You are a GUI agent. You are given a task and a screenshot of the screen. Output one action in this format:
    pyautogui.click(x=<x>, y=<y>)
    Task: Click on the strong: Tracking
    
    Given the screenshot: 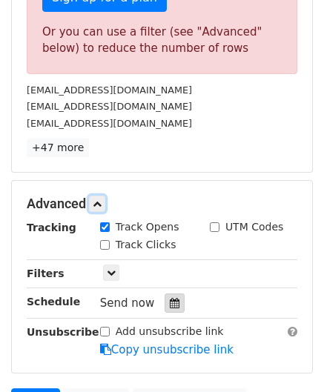 What is the action you would take?
    pyautogui.click(x=51, y=228)
    